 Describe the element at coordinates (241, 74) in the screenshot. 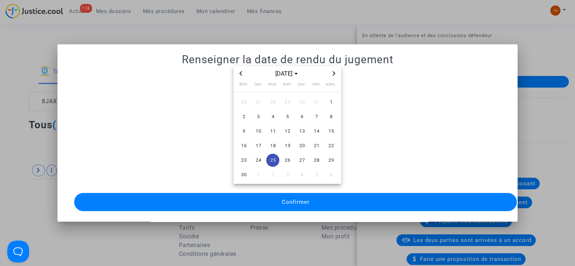

I see `button: Previous month` at that location.